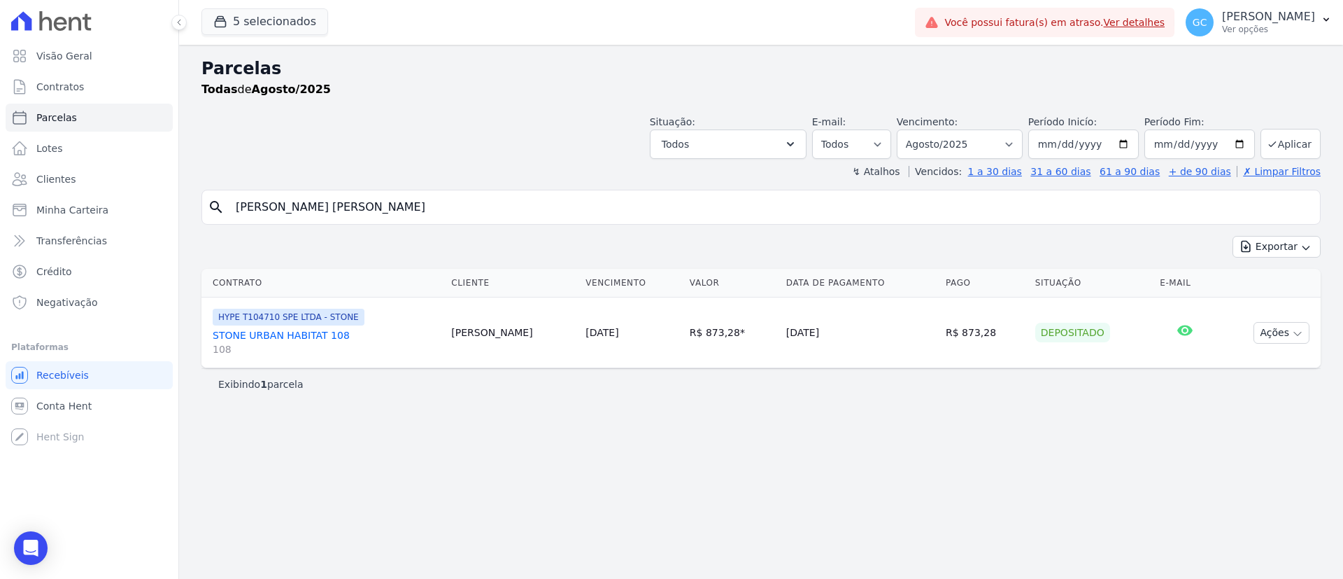 The width and height of the screenshot is (1343, 579). Describe the element at coordinates (771, 207) in the screenshot. I see `input: Buscar por nome do lote ou do cliente` at that location.